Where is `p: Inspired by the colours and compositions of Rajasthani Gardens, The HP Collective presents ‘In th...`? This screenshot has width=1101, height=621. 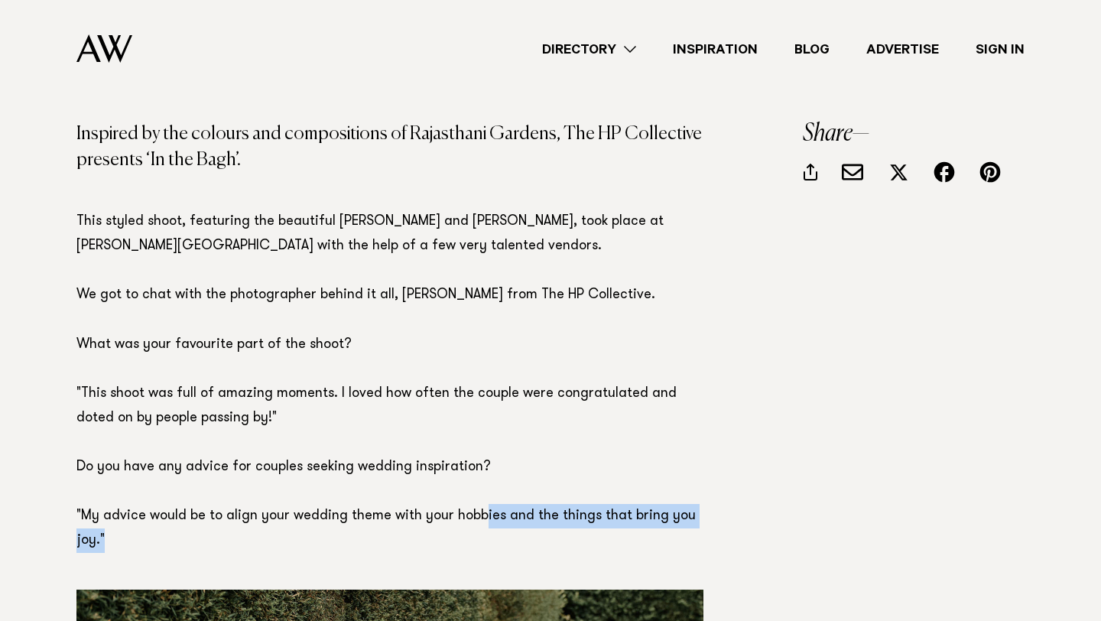
p: Inspired by the colours and compositions of Rajasthani Gardens, The HP Collective presents ‘In th... is located at coordinates (390, 147).